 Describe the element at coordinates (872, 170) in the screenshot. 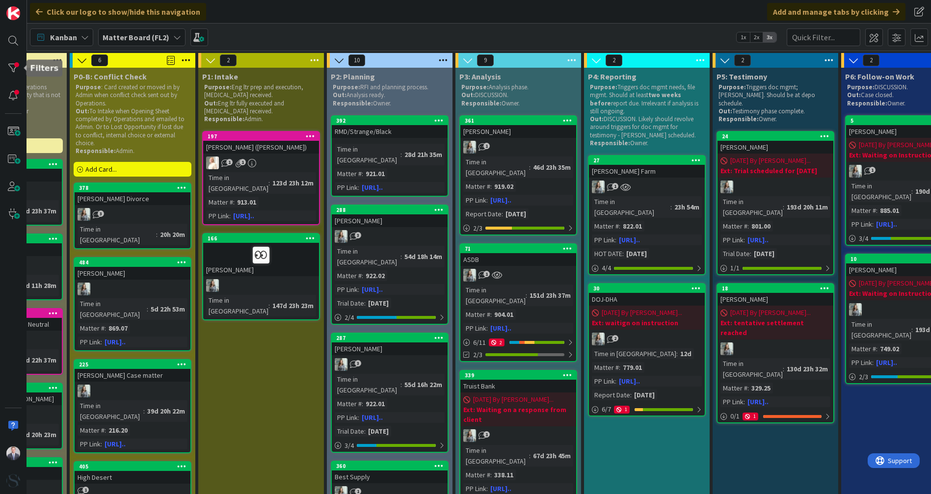

I see `span: 1` at that location.